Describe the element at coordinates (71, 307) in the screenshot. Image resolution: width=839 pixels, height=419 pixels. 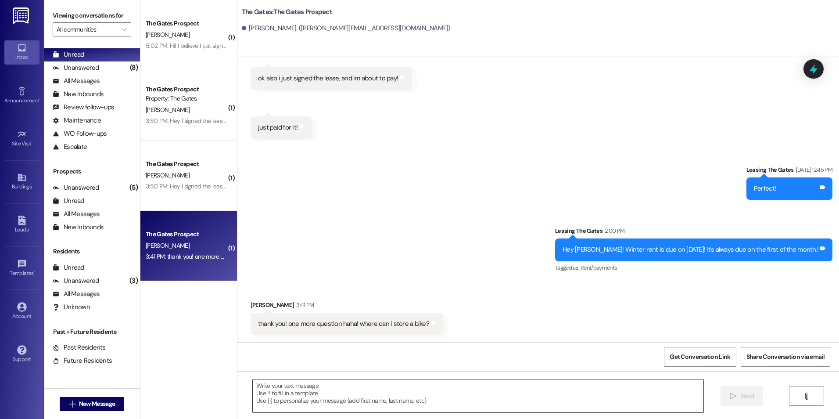
I see `div: Unknown` at that location.